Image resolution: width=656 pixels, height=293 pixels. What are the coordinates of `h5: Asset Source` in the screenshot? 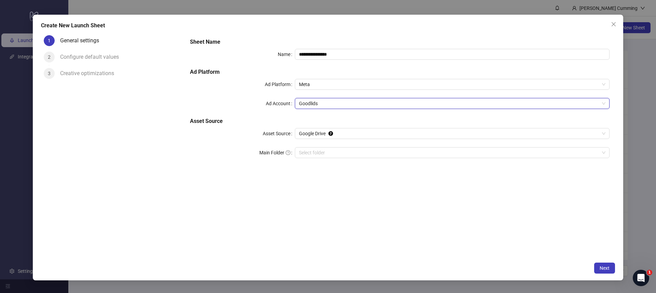 It's located at (400, 121).